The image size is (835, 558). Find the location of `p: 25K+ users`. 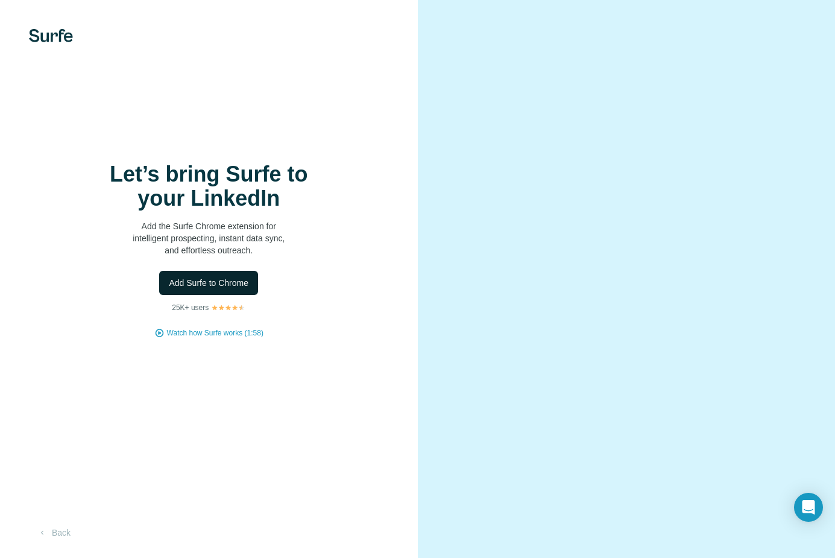

p: 25K+ users is located at coordinates (190, 307).